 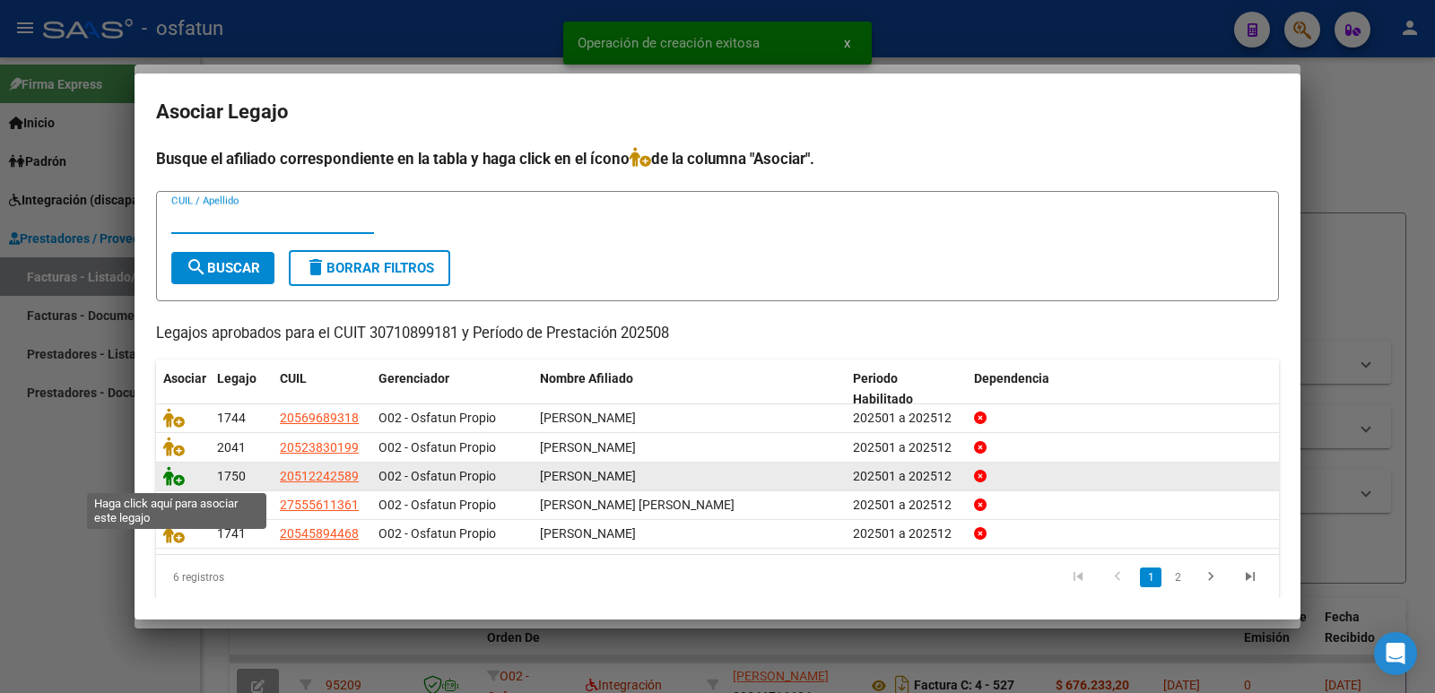 I want to click on datatable-header-cell: Asociar, so click(x=183, y=389).